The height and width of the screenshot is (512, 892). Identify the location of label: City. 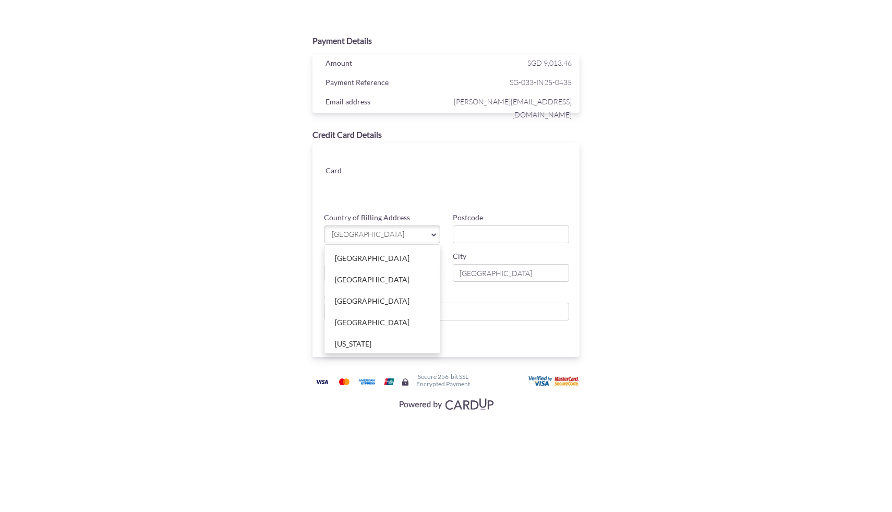
(460, 256).